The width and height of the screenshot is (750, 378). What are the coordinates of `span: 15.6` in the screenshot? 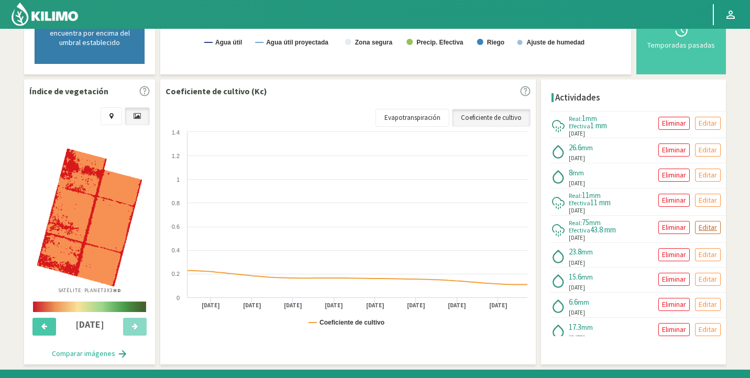 It's located at (575, 276).